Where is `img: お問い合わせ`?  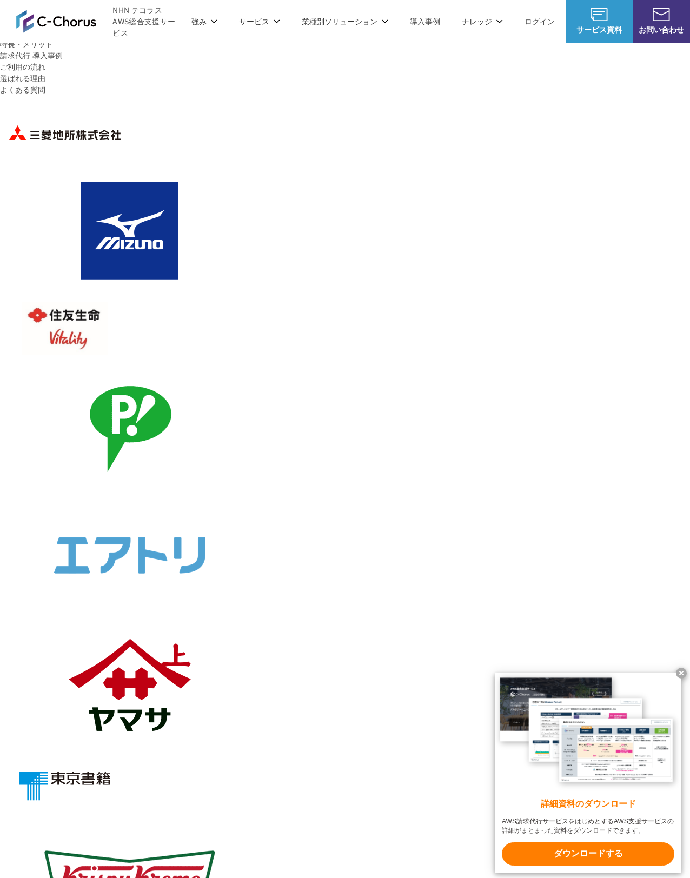 img: お問い合わせ is located at coordinates (661, 15).